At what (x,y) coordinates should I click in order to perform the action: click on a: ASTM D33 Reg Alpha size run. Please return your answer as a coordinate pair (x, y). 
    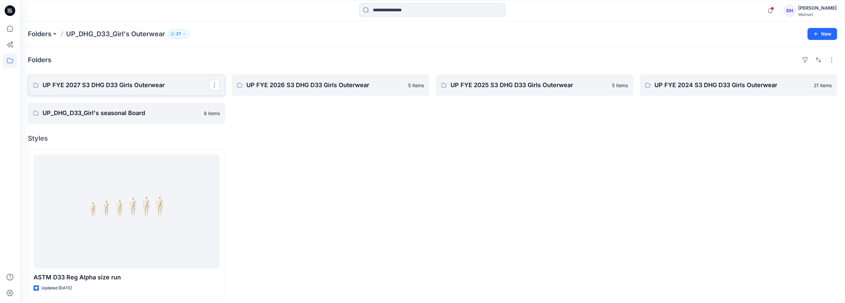
    Looking at the image, I should click on (127, 211).